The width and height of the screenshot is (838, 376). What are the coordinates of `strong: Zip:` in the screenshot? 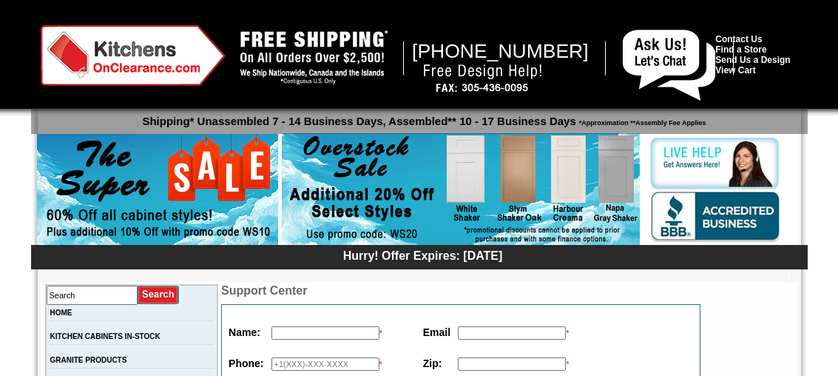 It's located at (433, 363).